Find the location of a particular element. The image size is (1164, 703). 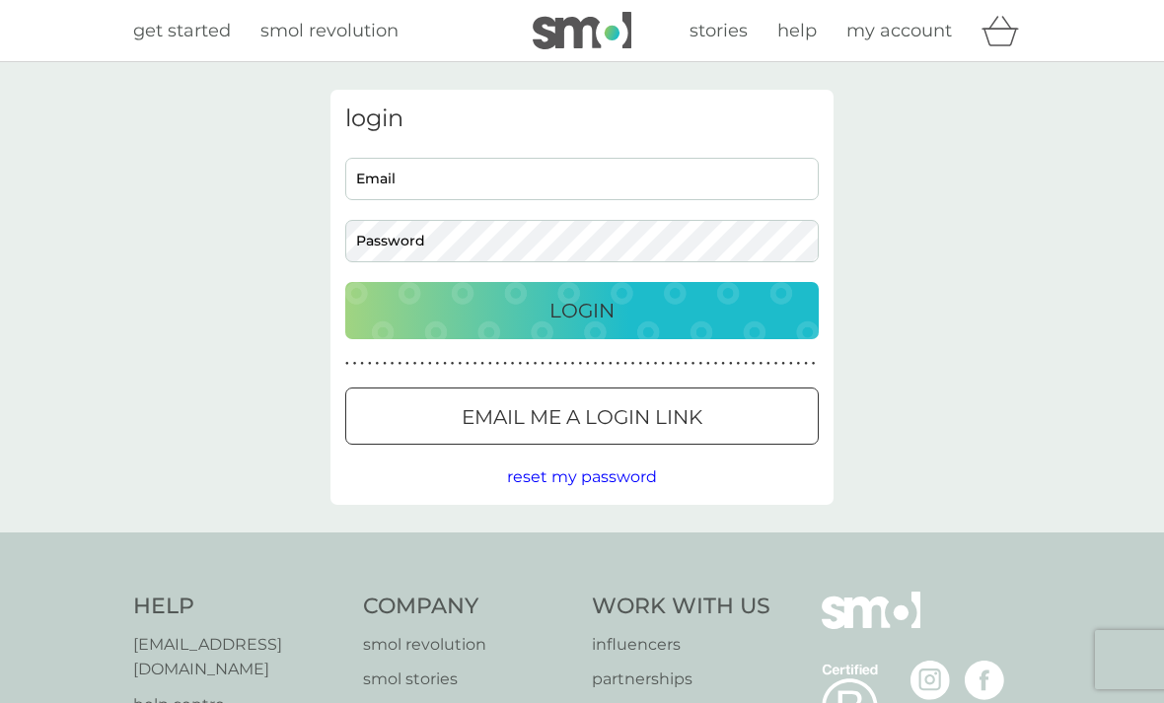

img: visit the smol Facebook page is located at coordinates (984, 680).